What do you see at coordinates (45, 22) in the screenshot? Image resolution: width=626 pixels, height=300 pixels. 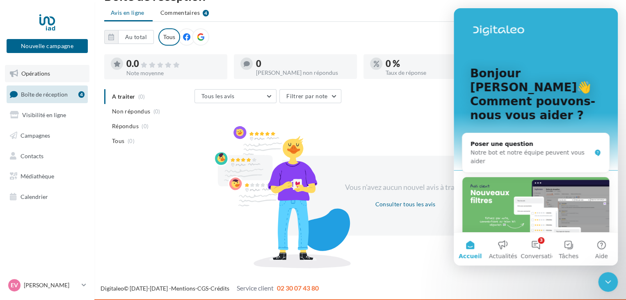 I see `img: logo` at bounding box center [45, 22].